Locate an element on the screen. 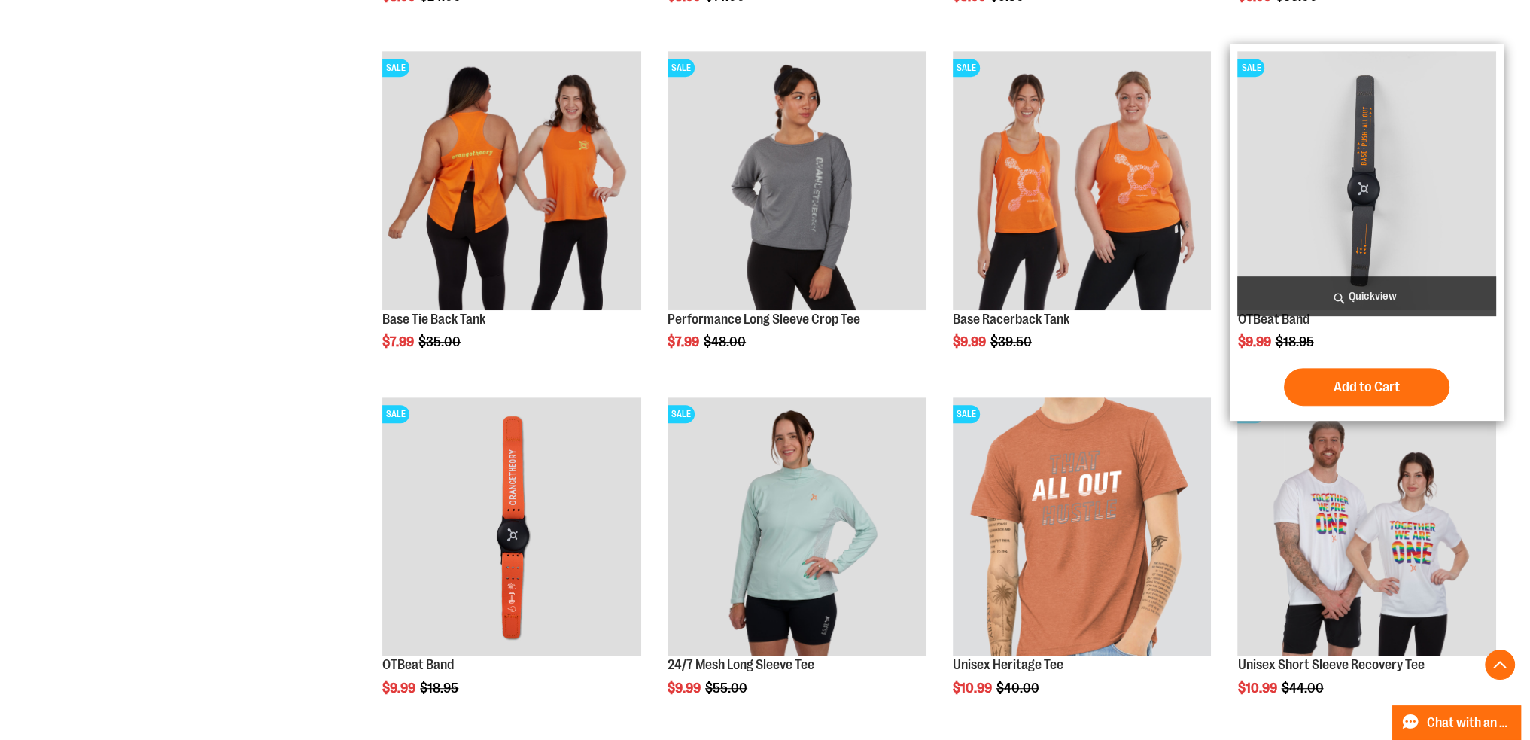 Image resolution: width=1530 pixels, height=740 pixels. img: Product image for Base Racerback Tank is located at coordinates (1082, 181).